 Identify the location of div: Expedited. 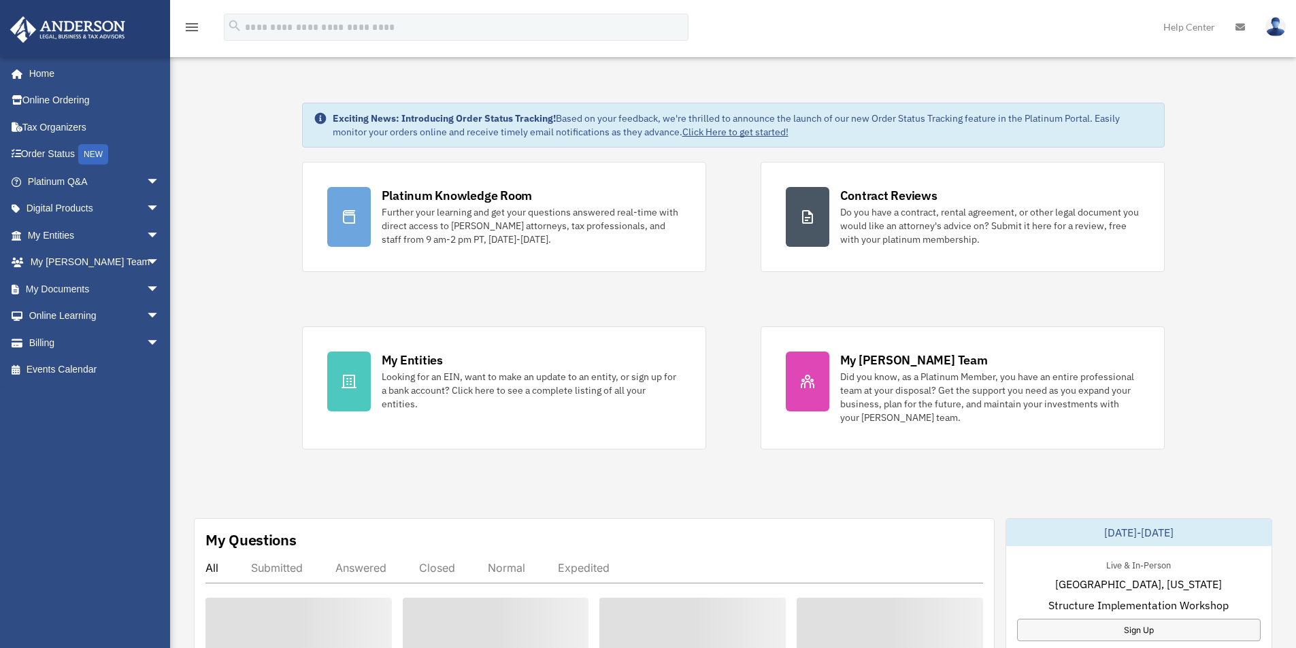
(584, 568).